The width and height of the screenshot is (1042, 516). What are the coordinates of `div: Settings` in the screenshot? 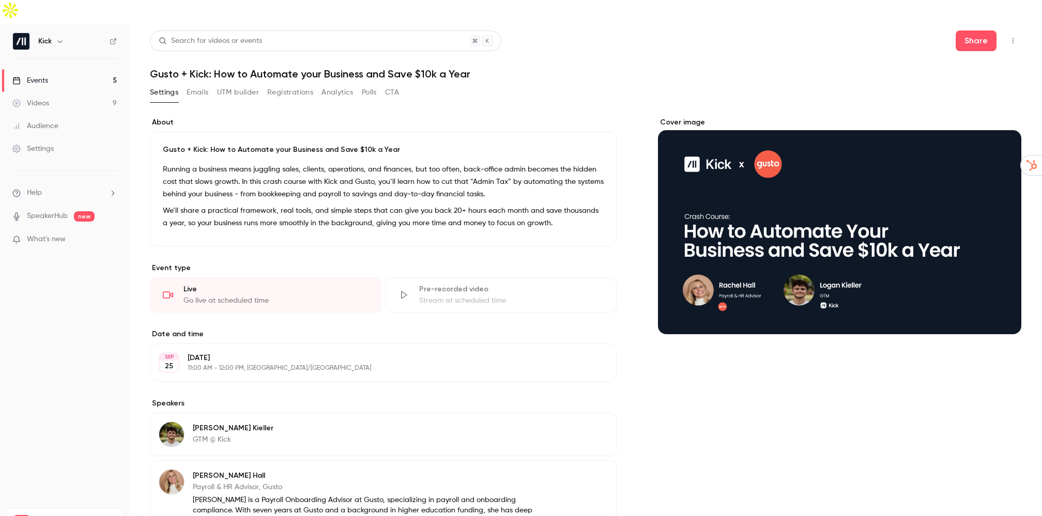 It's located at (33, 149).